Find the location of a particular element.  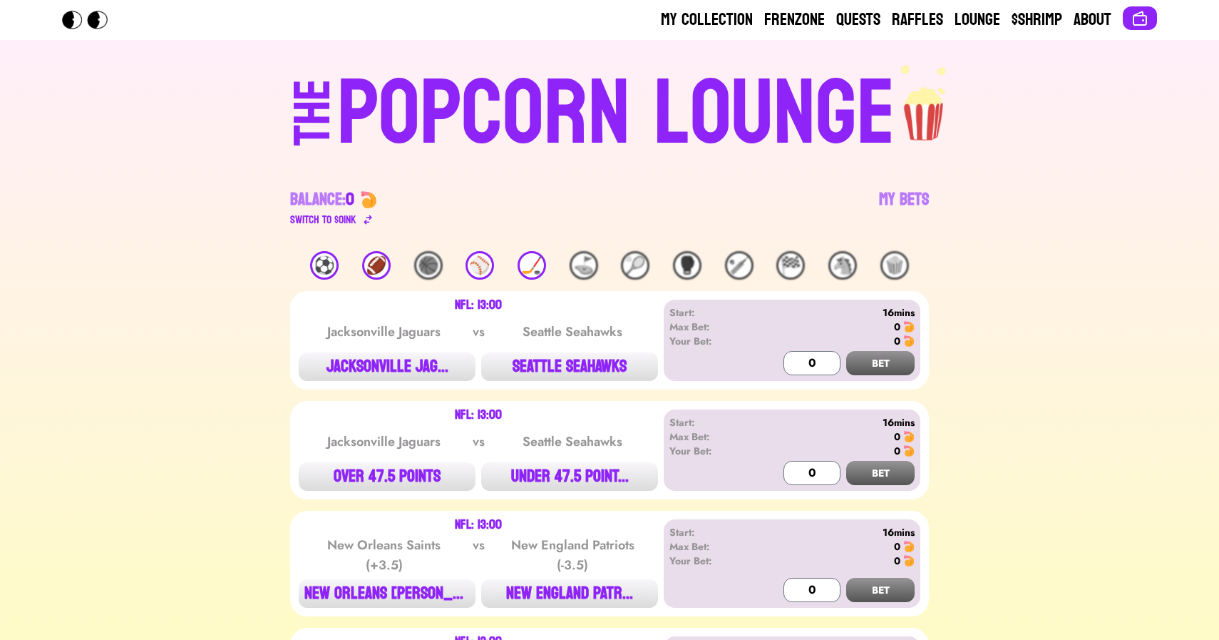

button: NEW ENGLAND PATR... is located at coordinates (570, 593).